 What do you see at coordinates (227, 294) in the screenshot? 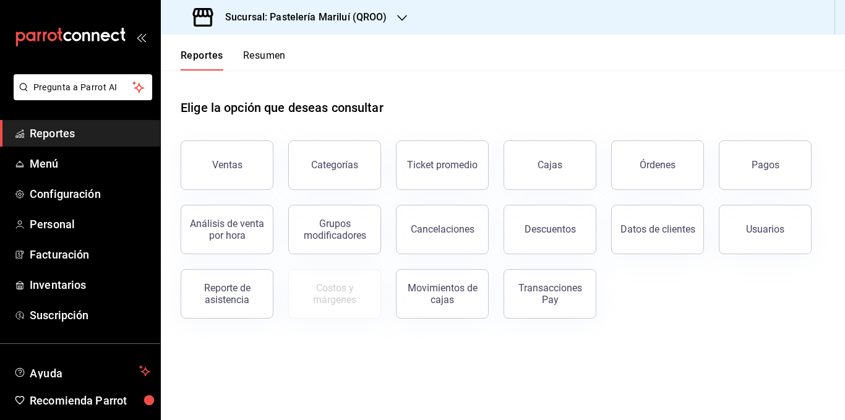
I see `button: Reporte de asistencia` at bounding box center [227, 294].